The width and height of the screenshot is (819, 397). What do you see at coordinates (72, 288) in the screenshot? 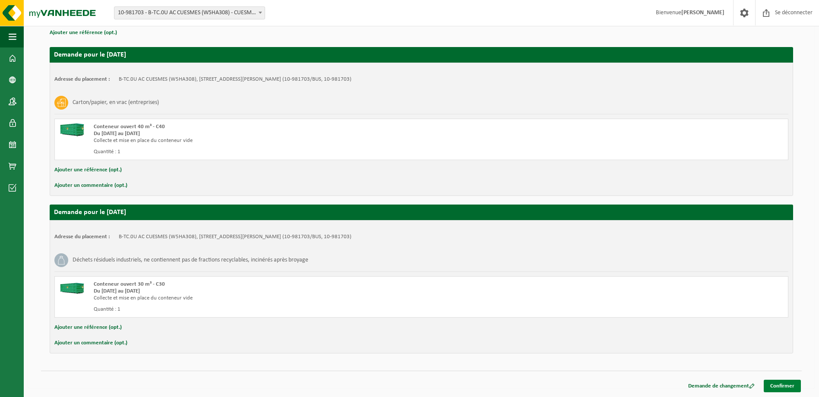
I see `img: HK-XC-30-GN-00.png` at bounding box center [72, 288].